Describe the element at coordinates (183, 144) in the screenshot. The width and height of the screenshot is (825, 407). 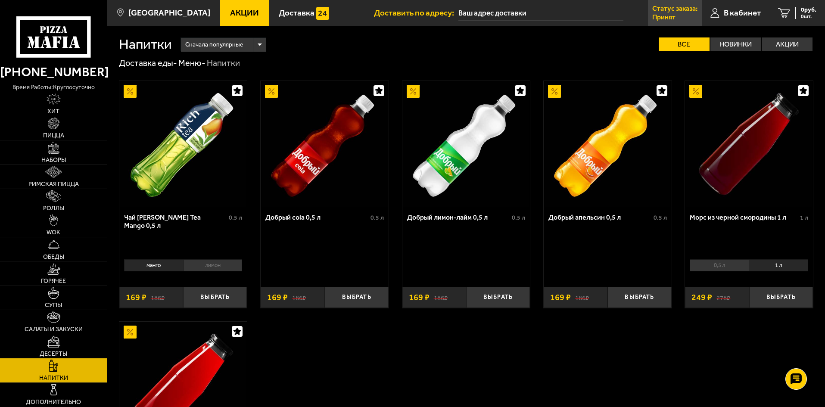
I see `a: АкционныйЧай Rich Green Tea Mango 0,5 л` at that location.